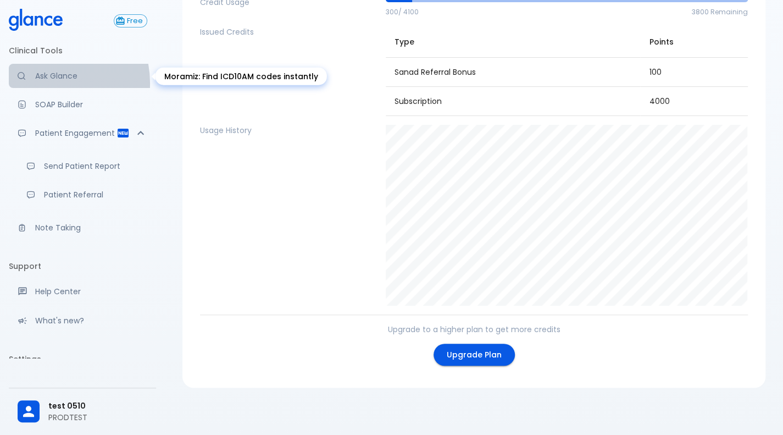  What do you see at coordinates (82, 359) in the screenshot?
I see `li: Settings` at bounding box center [82, 359].